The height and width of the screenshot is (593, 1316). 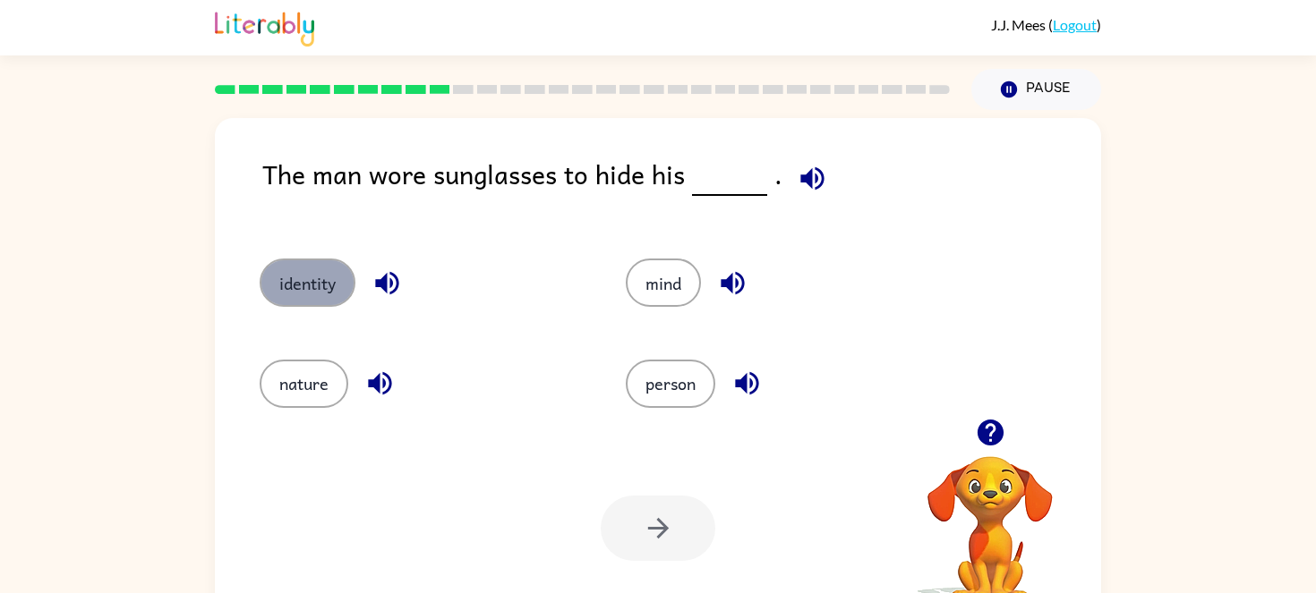 What do you see at coordinates (1035, 89) in the screenshot?
I see `button: Pause` at bounding box center [1035, 89].